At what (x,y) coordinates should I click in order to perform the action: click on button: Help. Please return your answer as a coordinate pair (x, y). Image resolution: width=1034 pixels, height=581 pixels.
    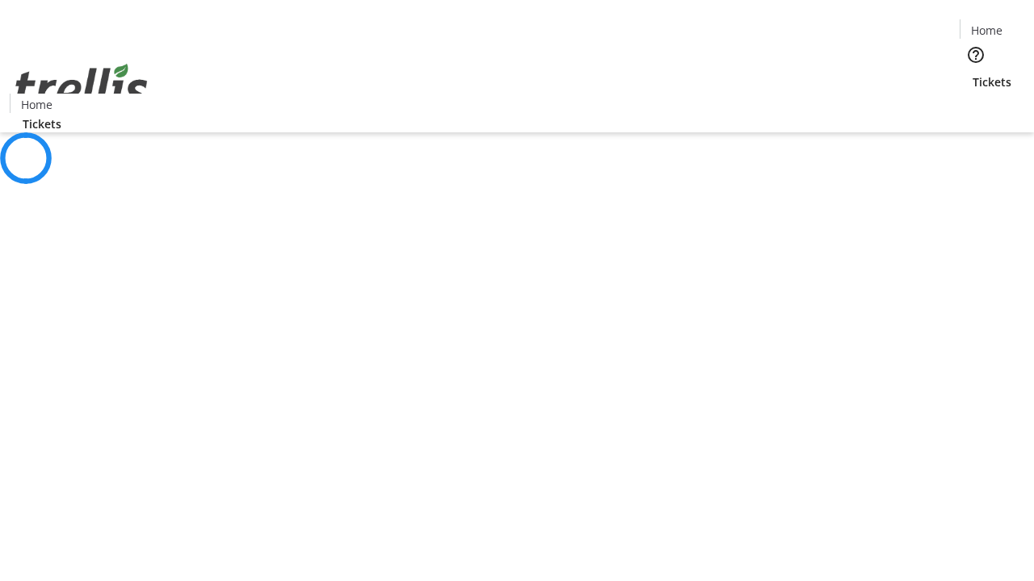
    Looking at the image, I should click on (976, 55).